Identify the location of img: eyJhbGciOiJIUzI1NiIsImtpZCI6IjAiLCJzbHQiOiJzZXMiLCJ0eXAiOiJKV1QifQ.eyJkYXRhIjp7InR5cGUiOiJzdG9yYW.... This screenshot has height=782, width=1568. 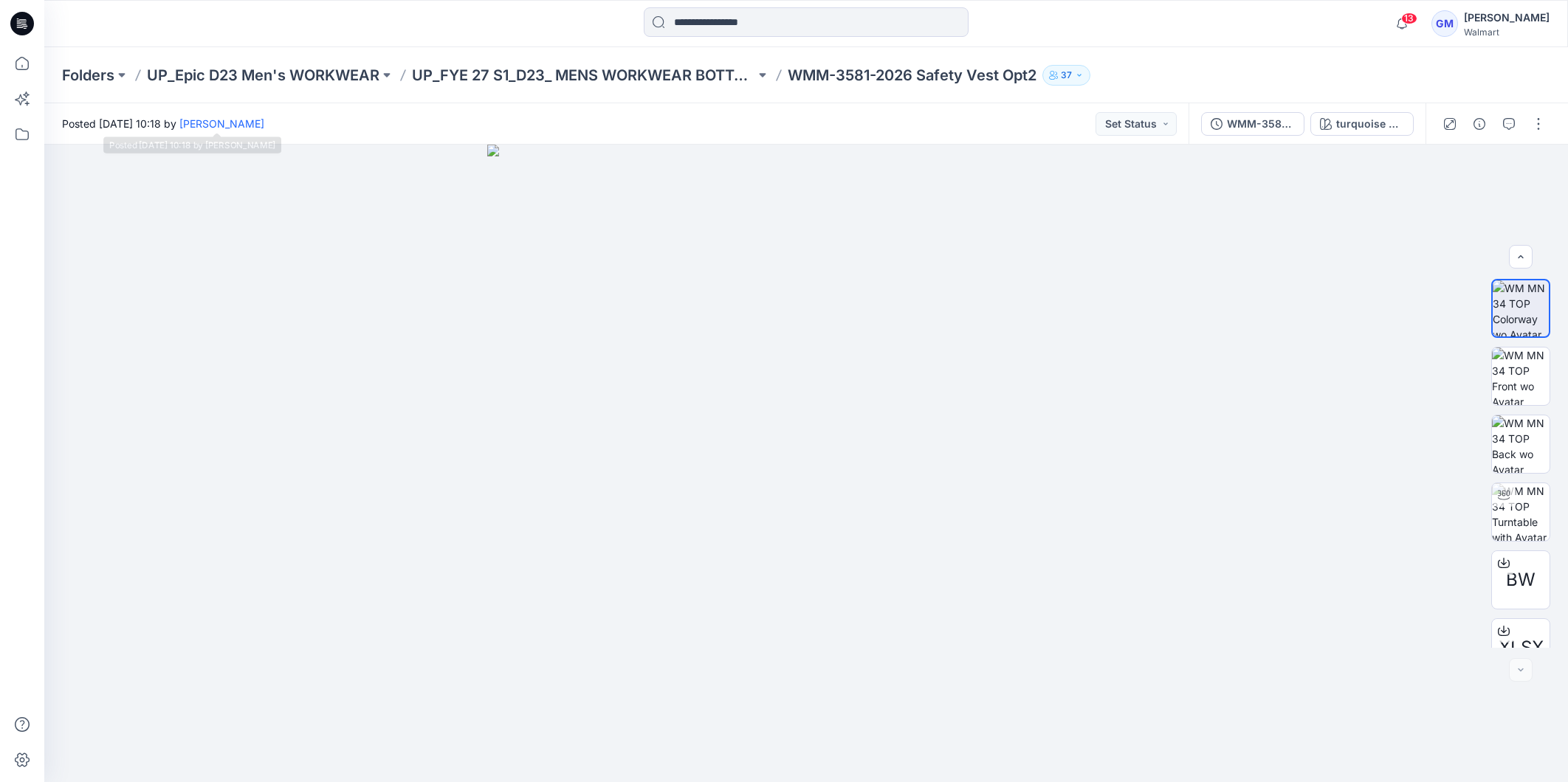
(806, 464).